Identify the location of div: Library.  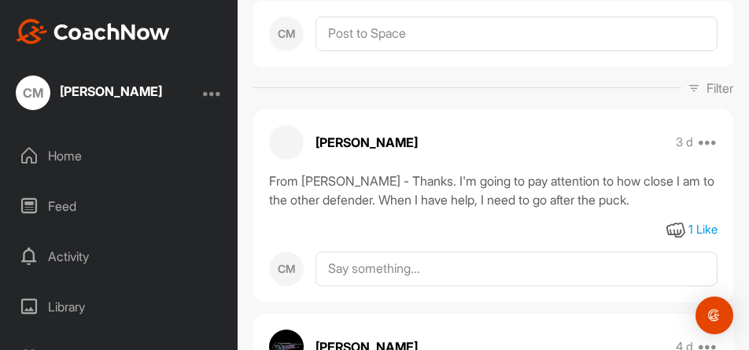
(120, 307).